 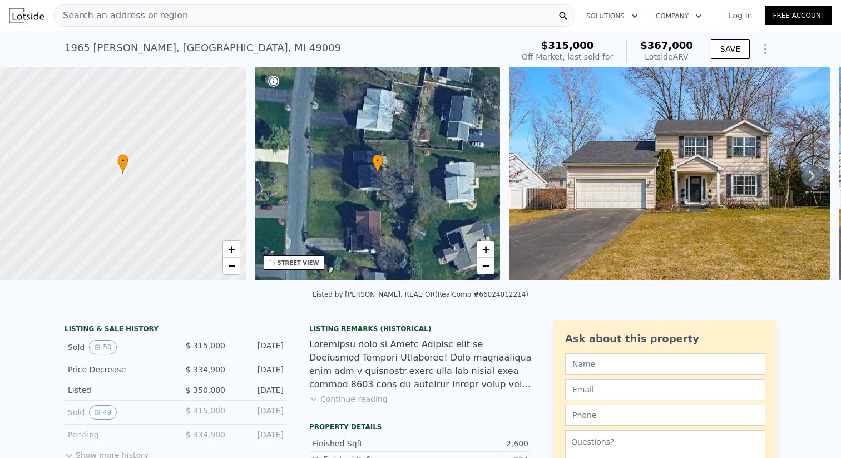 I want to click on button: Continue reading, so click(x=348, y=399).